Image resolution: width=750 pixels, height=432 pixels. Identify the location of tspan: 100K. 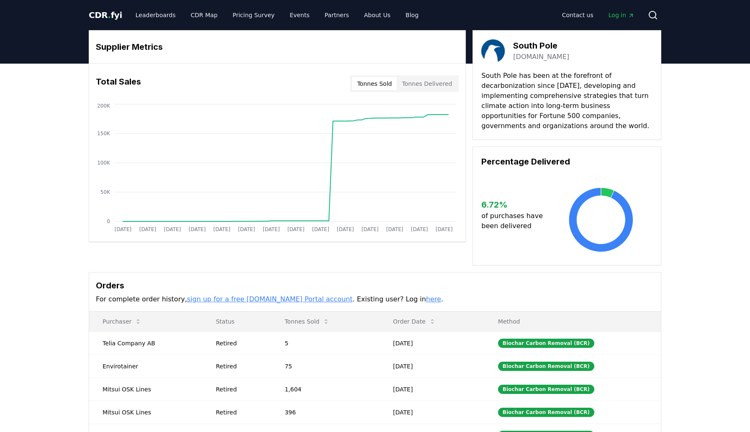
(104, 163).